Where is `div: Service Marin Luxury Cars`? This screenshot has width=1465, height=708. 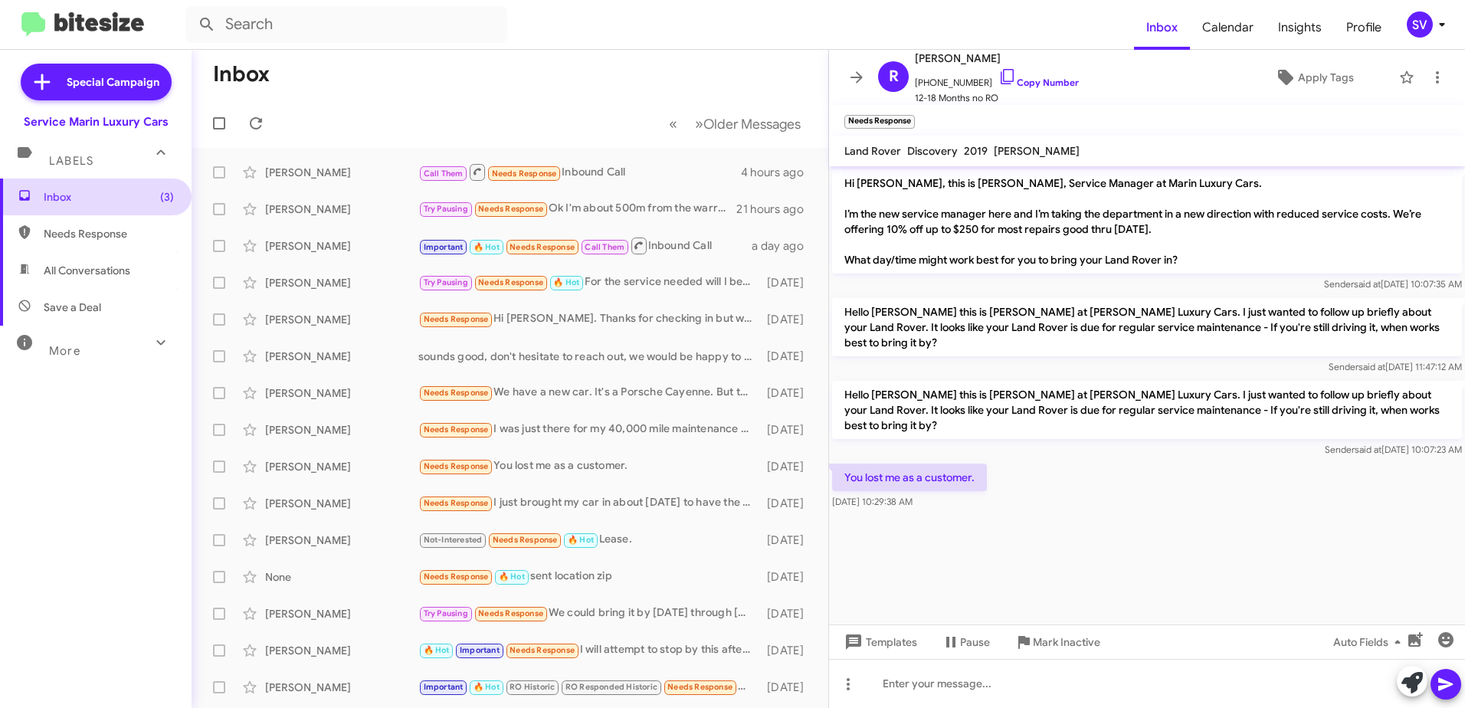
div: Service Marin Luxury Cars is located at coordinates (96, 122).